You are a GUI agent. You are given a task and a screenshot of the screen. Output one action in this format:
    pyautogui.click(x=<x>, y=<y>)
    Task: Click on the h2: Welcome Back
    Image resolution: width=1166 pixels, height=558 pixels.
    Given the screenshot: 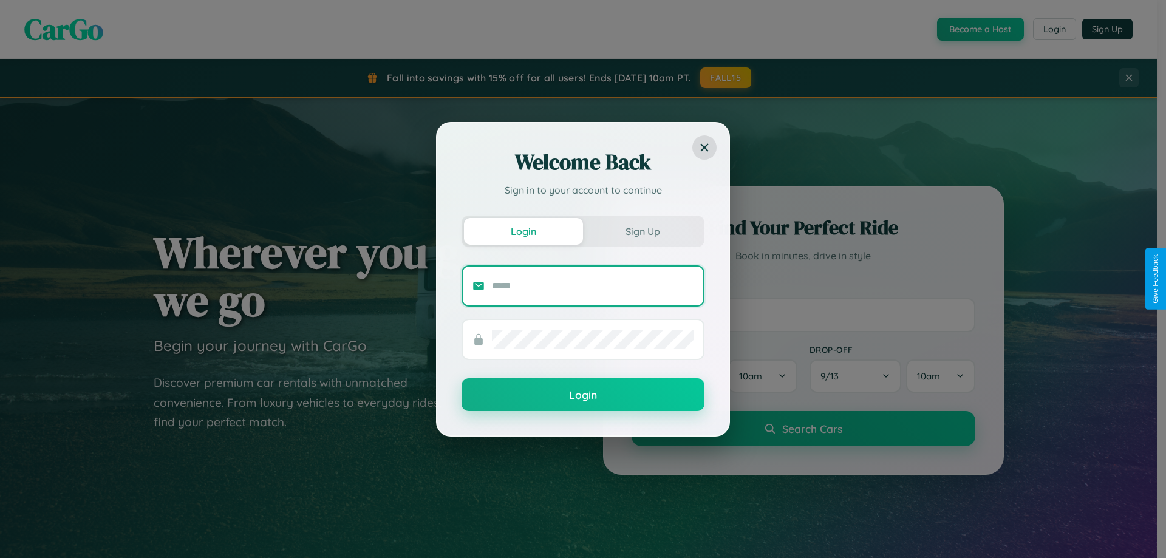 What is the action you would take?
    pyautogui.click(x=583, y=162)
    